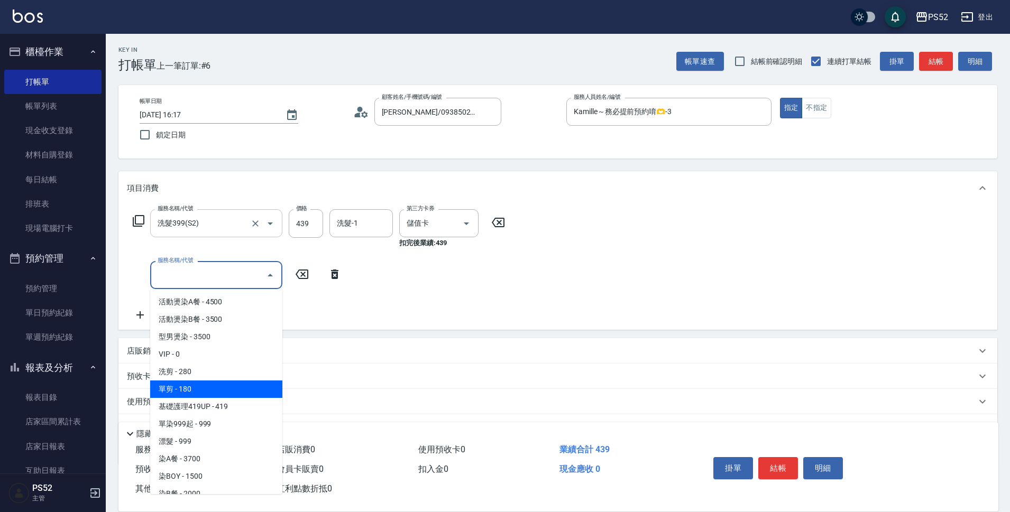  Describe the element at coordinates (304, 488) in the screenshot. I see `span: 紅利點數折抵 0` at that location.